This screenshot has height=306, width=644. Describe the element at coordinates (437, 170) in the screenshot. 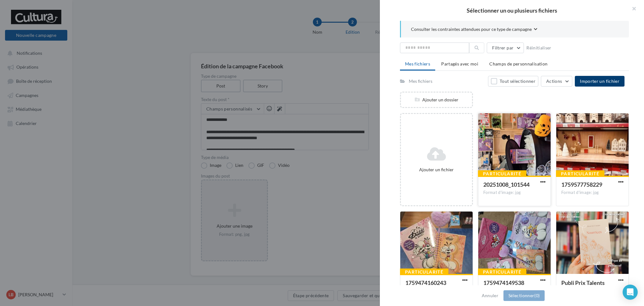

I see `div: Ajouter un fichier` at that location.